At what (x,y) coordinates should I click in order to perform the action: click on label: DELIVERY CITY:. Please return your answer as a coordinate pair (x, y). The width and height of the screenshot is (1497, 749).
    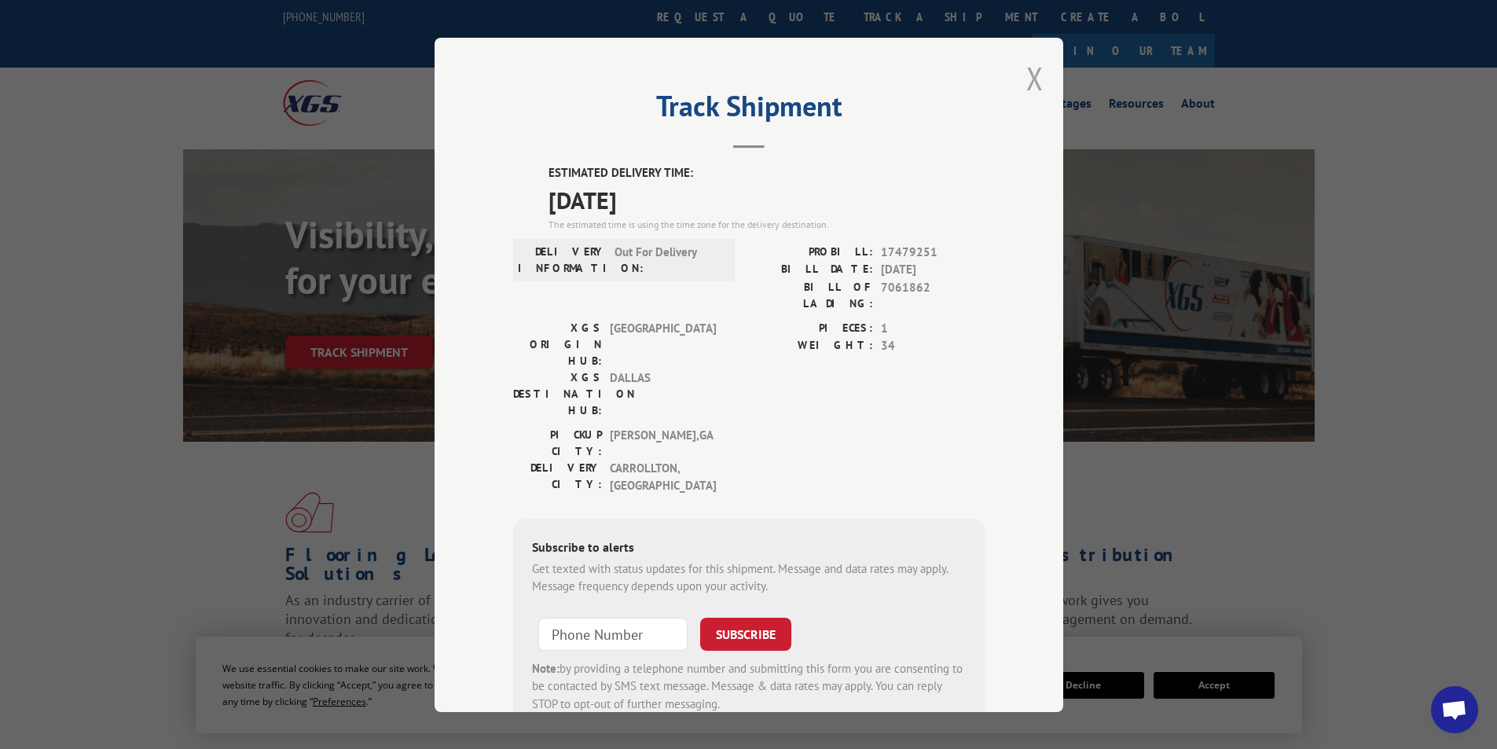
    Looking at the image, I should click on (557, 476).